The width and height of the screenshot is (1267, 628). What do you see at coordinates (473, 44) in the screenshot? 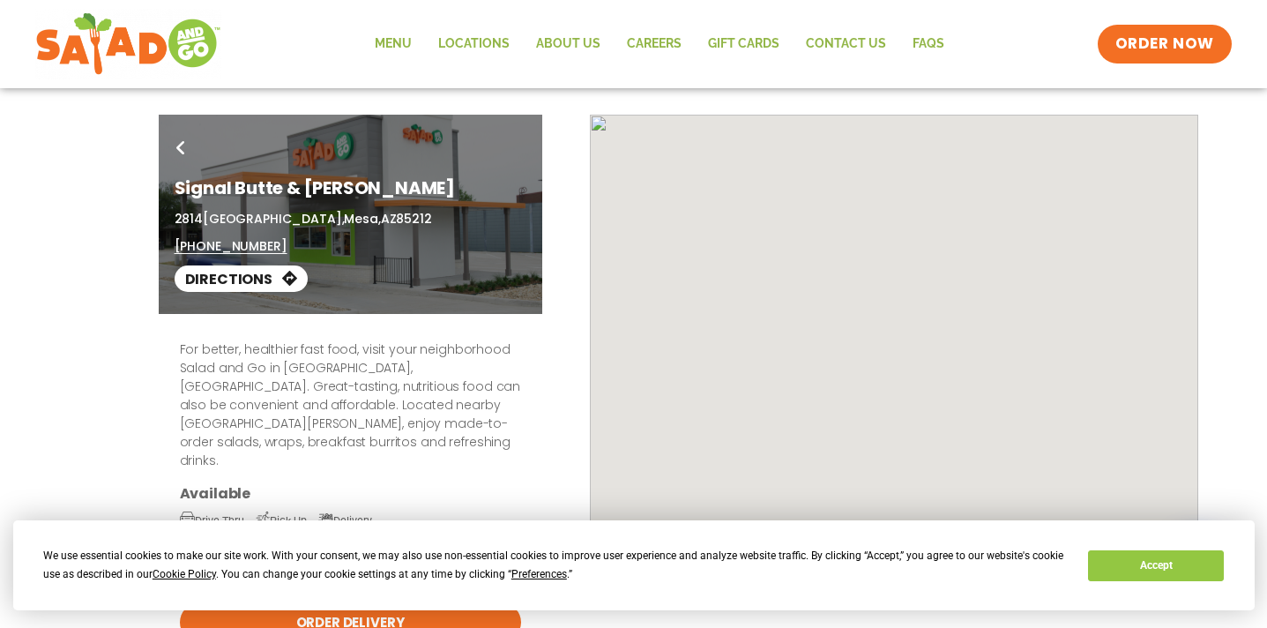
I see `a: Locations` at bounding box center [473, 44].